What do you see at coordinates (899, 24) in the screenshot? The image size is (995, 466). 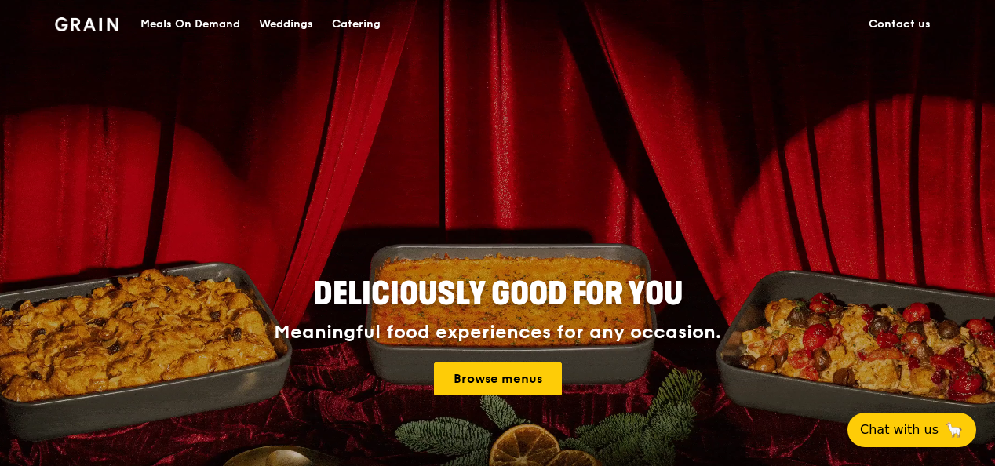 I see `a: Contact us` at bounding box center [899, 24].